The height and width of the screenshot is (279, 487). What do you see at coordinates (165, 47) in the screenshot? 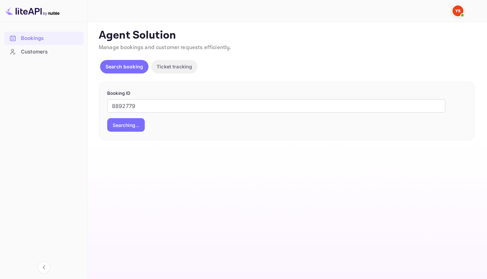
I see `span: Manage bookings and customer requests efficiently.` at bounding box center [165, 47].